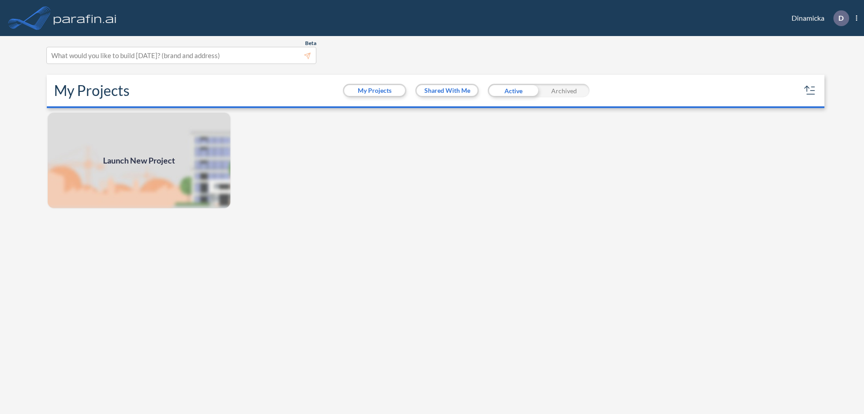 This screenshot has height=414, width=864. I want to click on div: Dinamicka, so click(818, 18).